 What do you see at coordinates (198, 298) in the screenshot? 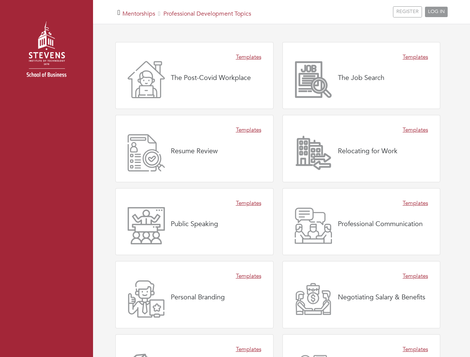
I see `h4: Personal Branding` at bounding box center [198, 298].